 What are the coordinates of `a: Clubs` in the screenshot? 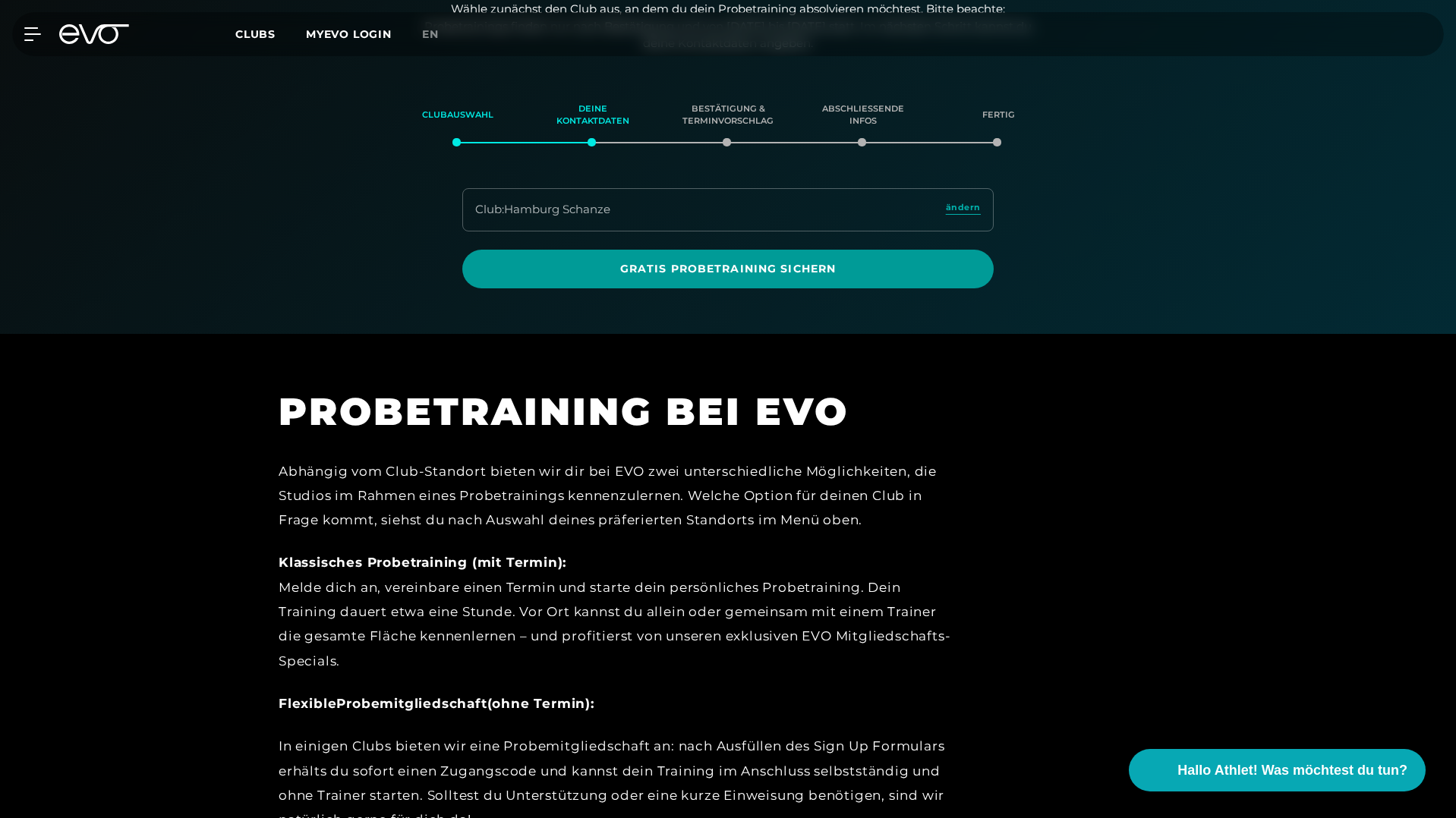 It's located at (270, 34).